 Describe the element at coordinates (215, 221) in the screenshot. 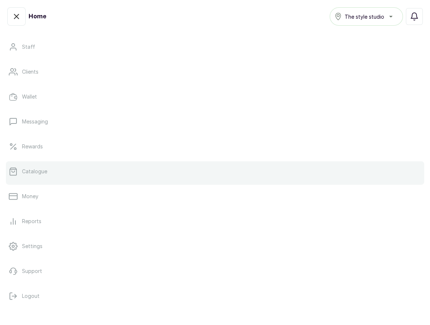

I see `a: Reports` at that location.